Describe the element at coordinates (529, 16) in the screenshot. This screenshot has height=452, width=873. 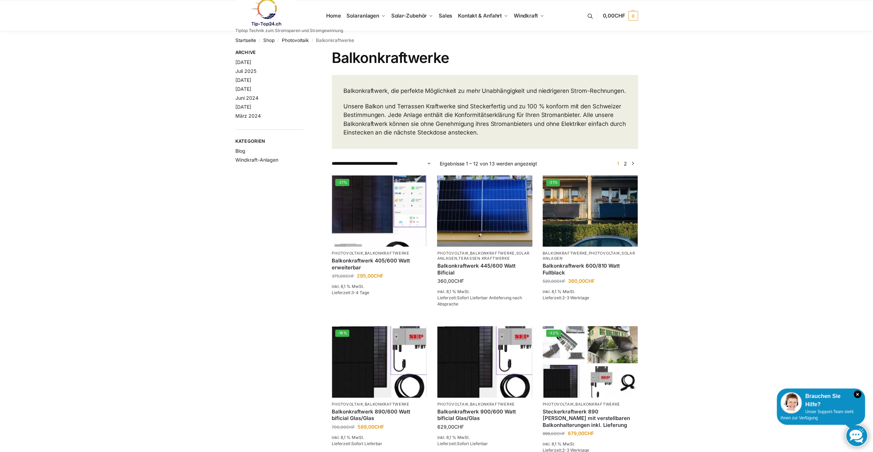
I see `a: Windkraft` at that location.